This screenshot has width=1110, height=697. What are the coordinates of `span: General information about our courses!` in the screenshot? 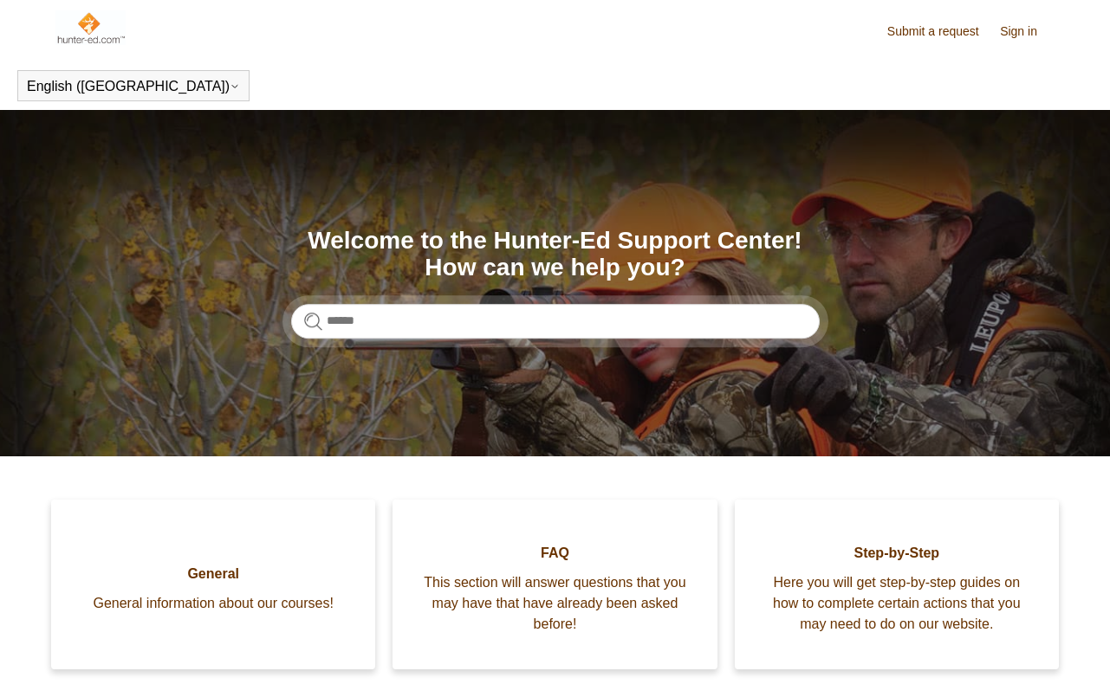 It's located at (213, 604).